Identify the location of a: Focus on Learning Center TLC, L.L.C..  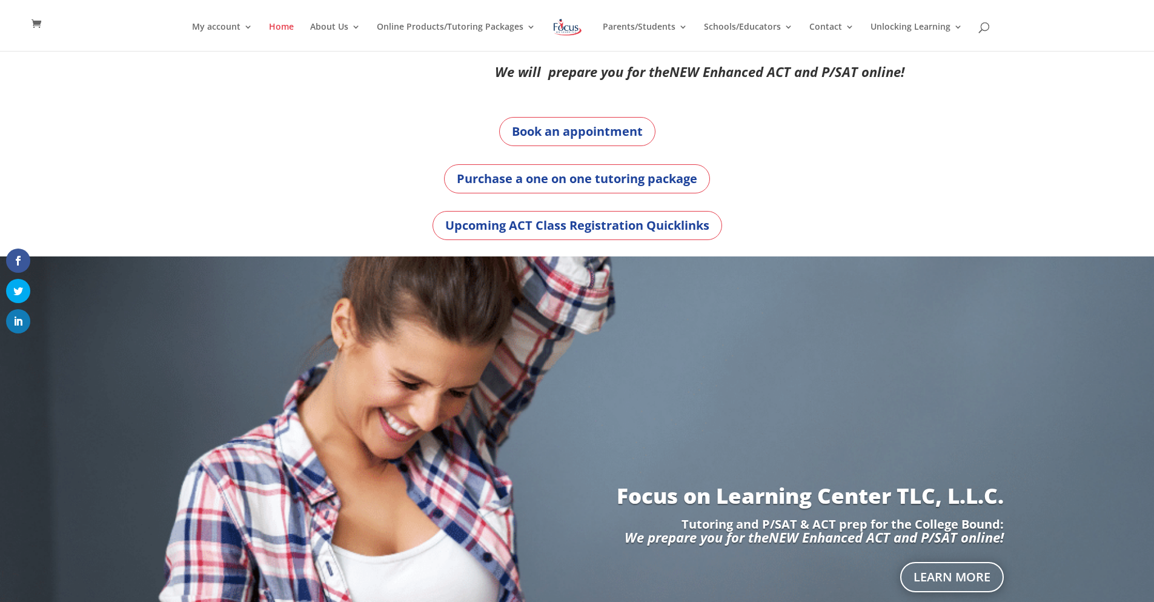
(810, 495).